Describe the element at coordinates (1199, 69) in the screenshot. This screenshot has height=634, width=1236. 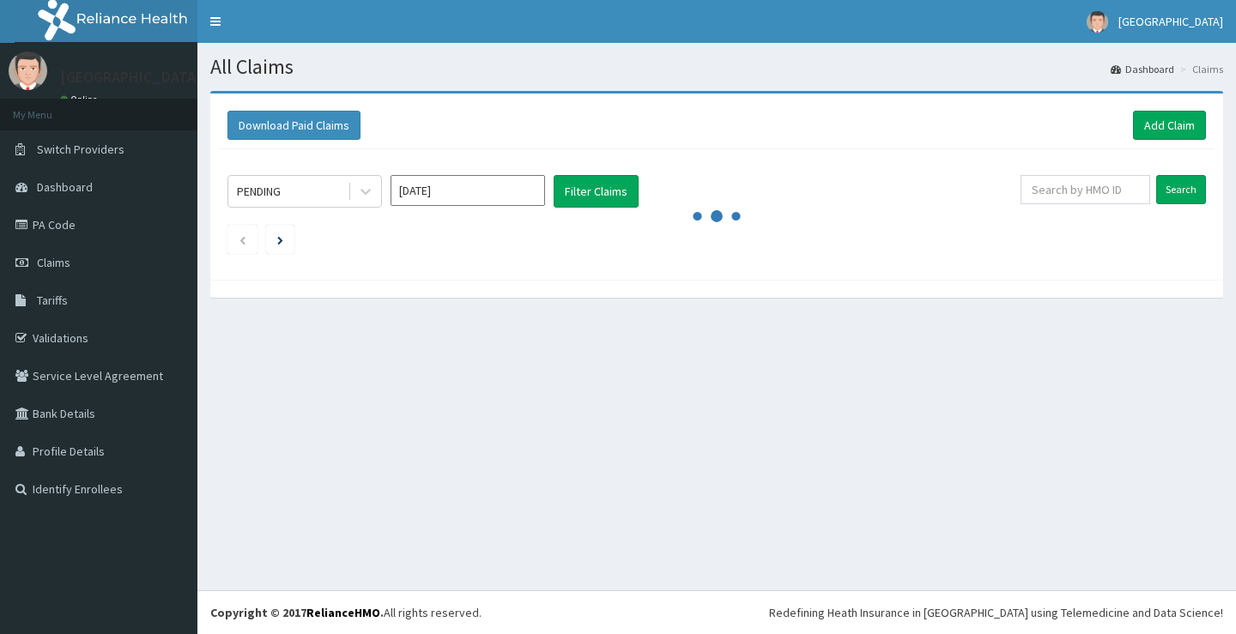
I see `li: Claims` at that location.